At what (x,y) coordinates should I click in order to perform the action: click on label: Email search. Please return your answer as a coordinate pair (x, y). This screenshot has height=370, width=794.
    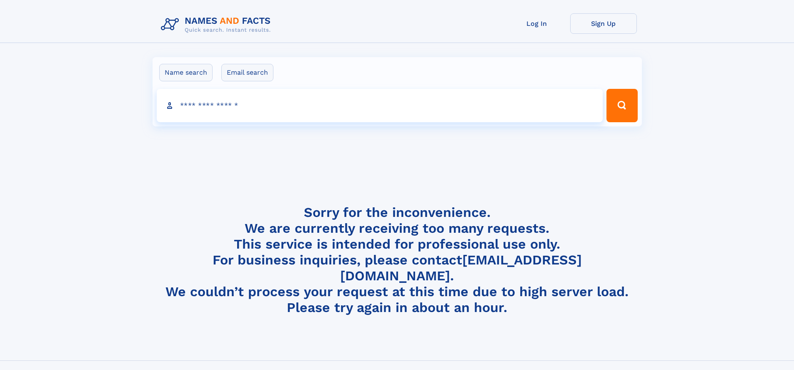
    Looking at the image, I should click on (247, 73).